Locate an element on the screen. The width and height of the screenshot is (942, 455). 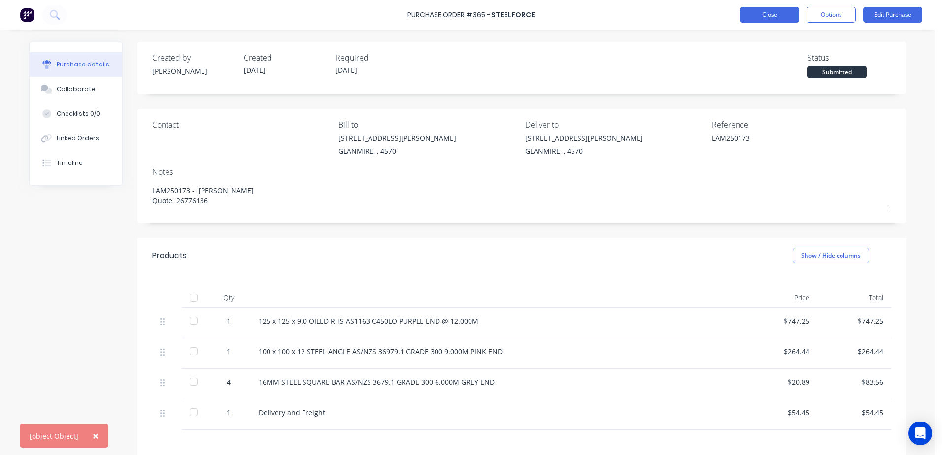
div: Steelforce is located at coordinates (513, 15).